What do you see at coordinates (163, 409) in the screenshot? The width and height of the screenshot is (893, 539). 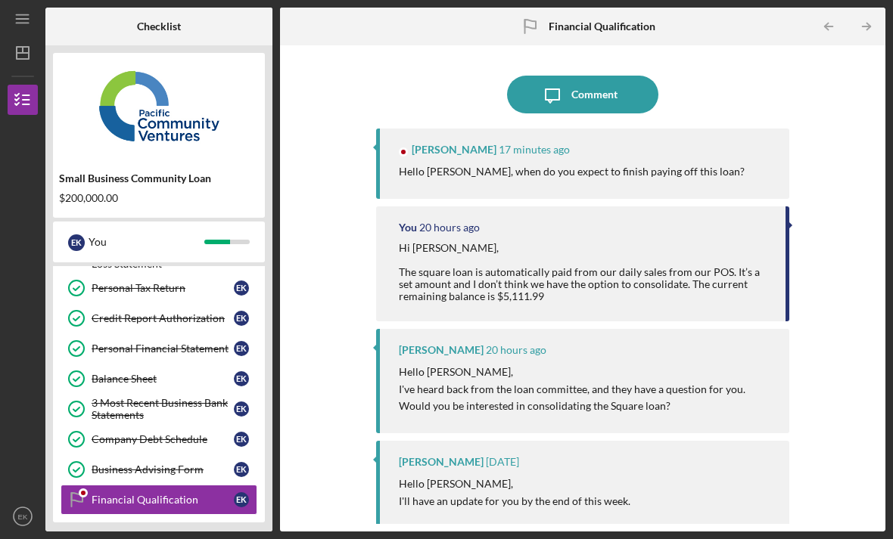 I see `div: 3 Most Recent Business Bank Statements` at bounding box center [163, 409].